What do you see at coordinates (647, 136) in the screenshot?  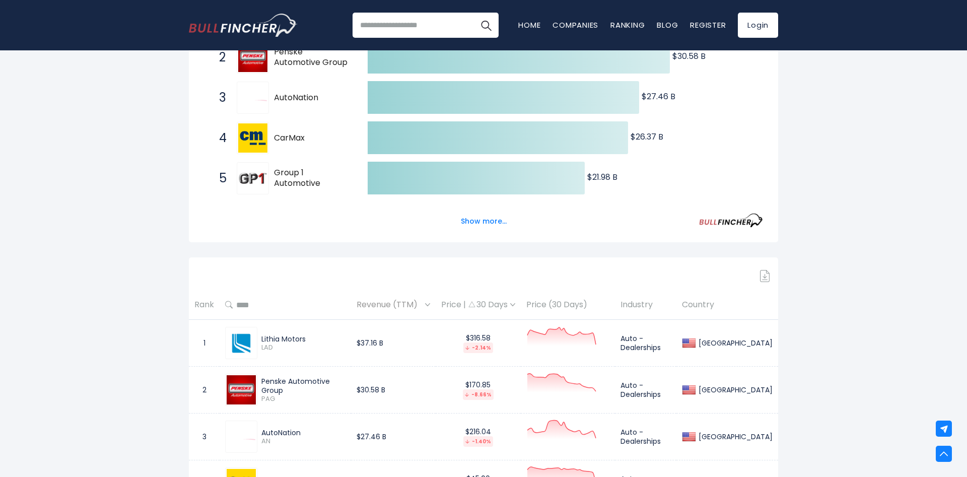 I see `text: $26.37 B` at bounding box center [647, 136].